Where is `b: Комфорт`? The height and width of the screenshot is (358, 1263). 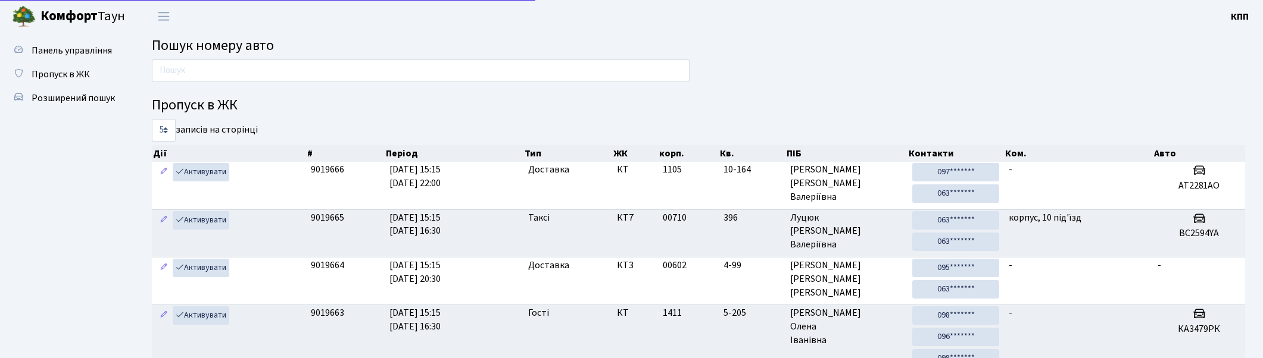
b: Комфорт is located at coordinates (69, 16).